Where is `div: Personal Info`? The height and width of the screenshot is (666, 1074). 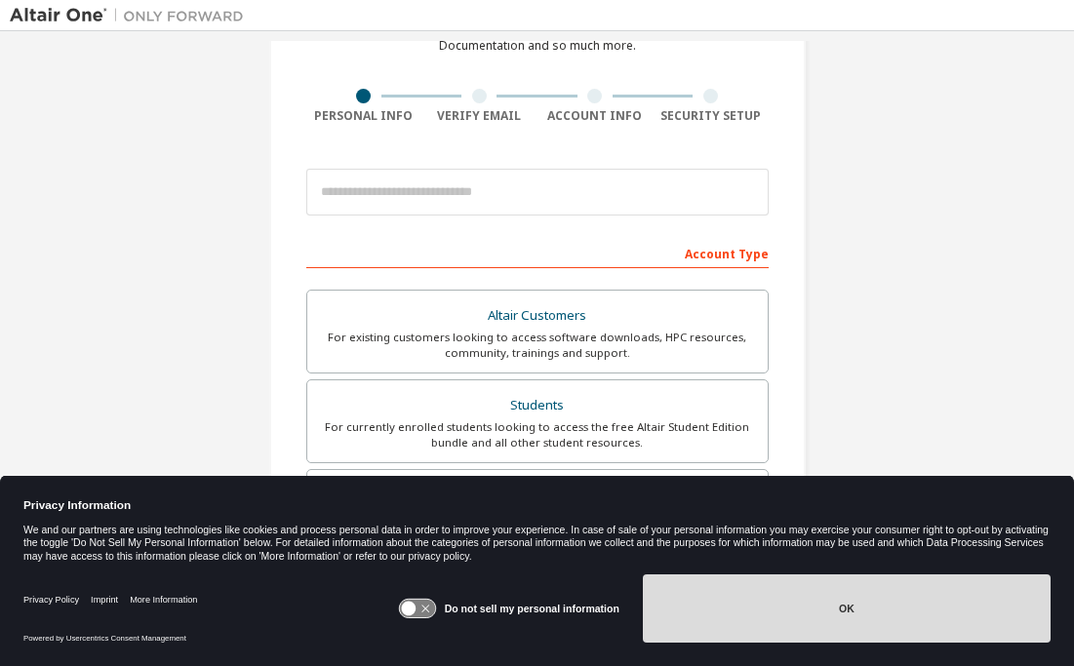 div: Personal Info is located at coordinates (364, 116).